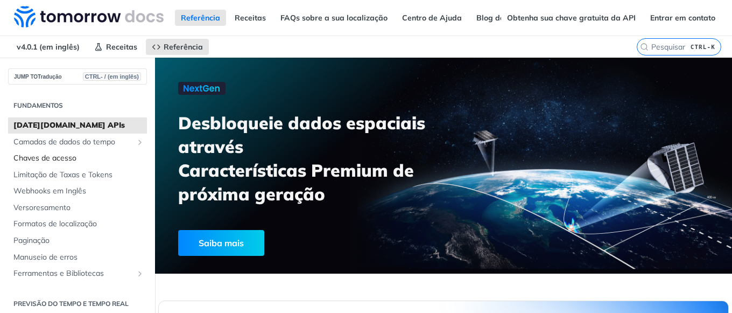 This screenshot has height=313, width=732. I want to click on a: Paginação, so click(78, 241).